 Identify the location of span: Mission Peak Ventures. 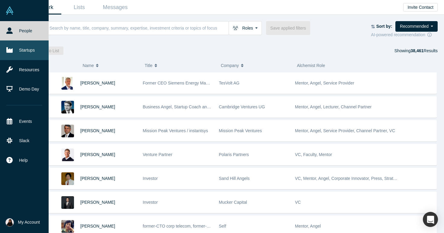
(240, 131).